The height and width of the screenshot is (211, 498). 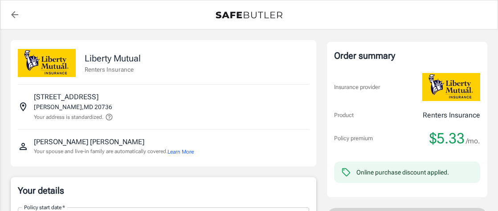 What do you see at coordinates (69, 117) in the screenshot?
I see `p: Your address is standardized.` at bounding box center [69, 117].